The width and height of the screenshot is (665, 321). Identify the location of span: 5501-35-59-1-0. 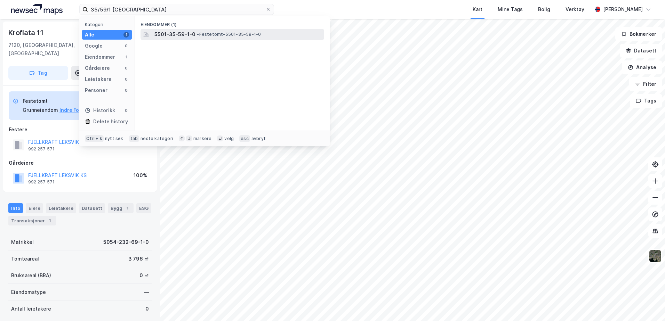
(175, 34).